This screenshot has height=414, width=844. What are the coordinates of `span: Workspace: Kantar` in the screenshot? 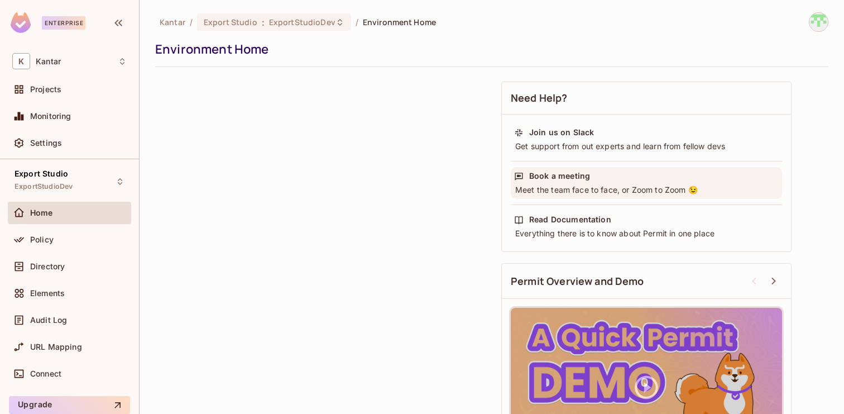 It's located at (48, 61).